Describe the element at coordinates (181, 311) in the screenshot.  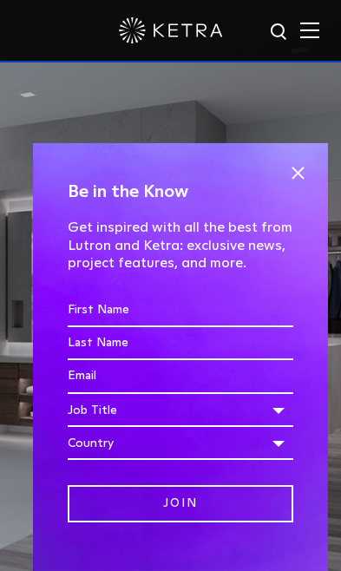
I see `input: First Name` at that location.